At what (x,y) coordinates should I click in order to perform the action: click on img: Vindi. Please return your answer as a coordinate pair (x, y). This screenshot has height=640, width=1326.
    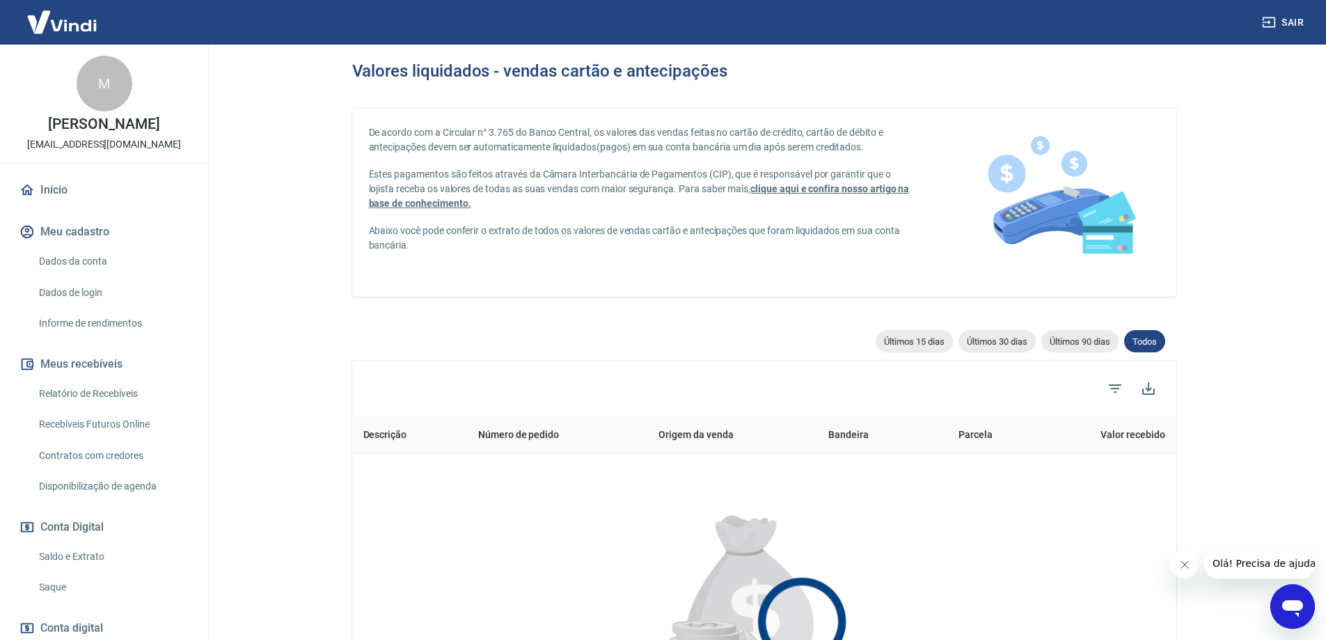
    Looking at the image, I should click on (62, 22).